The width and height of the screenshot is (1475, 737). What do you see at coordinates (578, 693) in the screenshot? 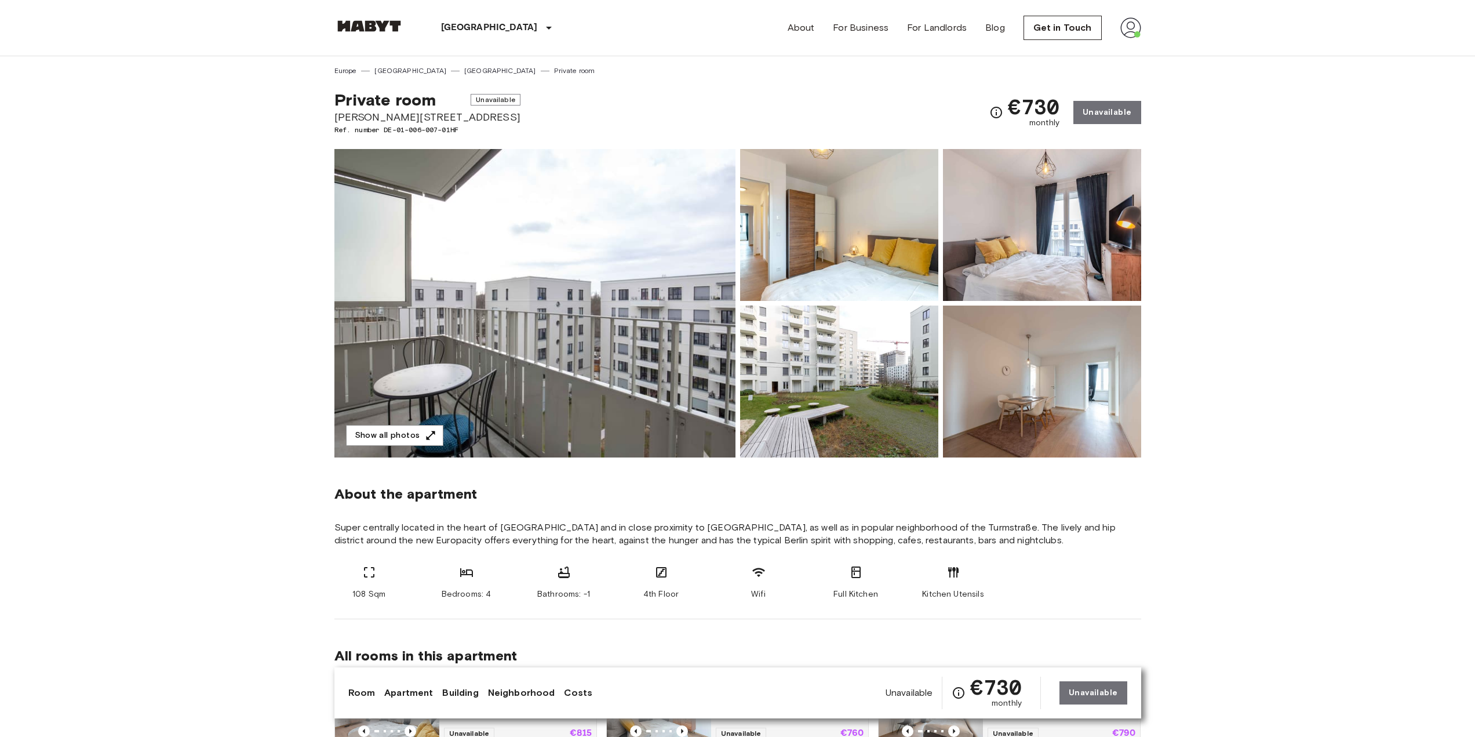
I see `a: Costs` at bounding box center [578, 693].